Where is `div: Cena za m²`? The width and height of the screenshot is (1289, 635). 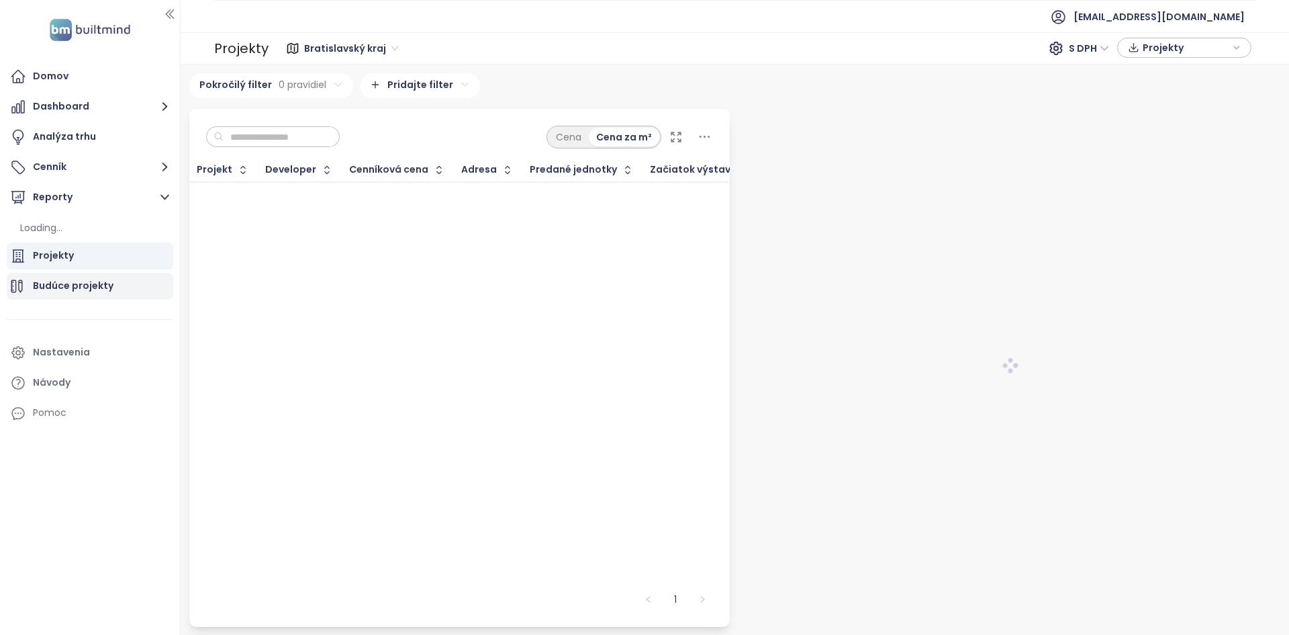 div: Cena za m² is located at coordinates (624, 137).